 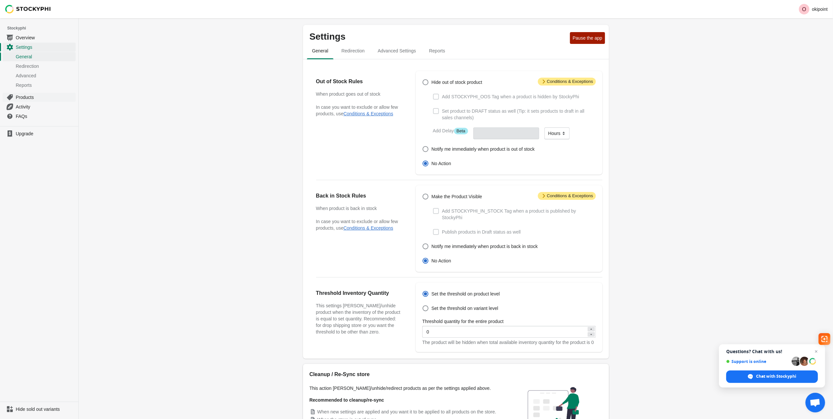 What do you see at coordinates (456, 82) in the screenshot?
I see `span: Hide out of stock product` at bounding box center [456, 82].